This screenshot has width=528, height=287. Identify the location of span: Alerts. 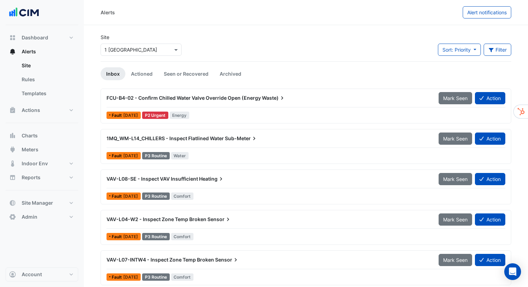
(29, 52).